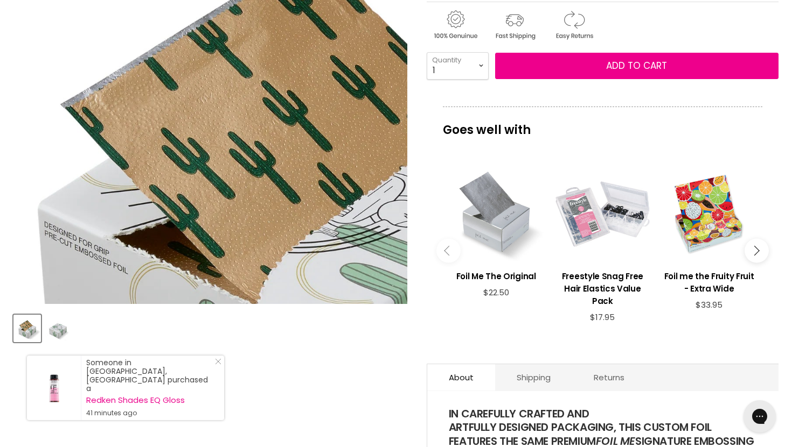 This screenshot has height=447, width=792. I want to click on a: Shipping, so click(533, 377).